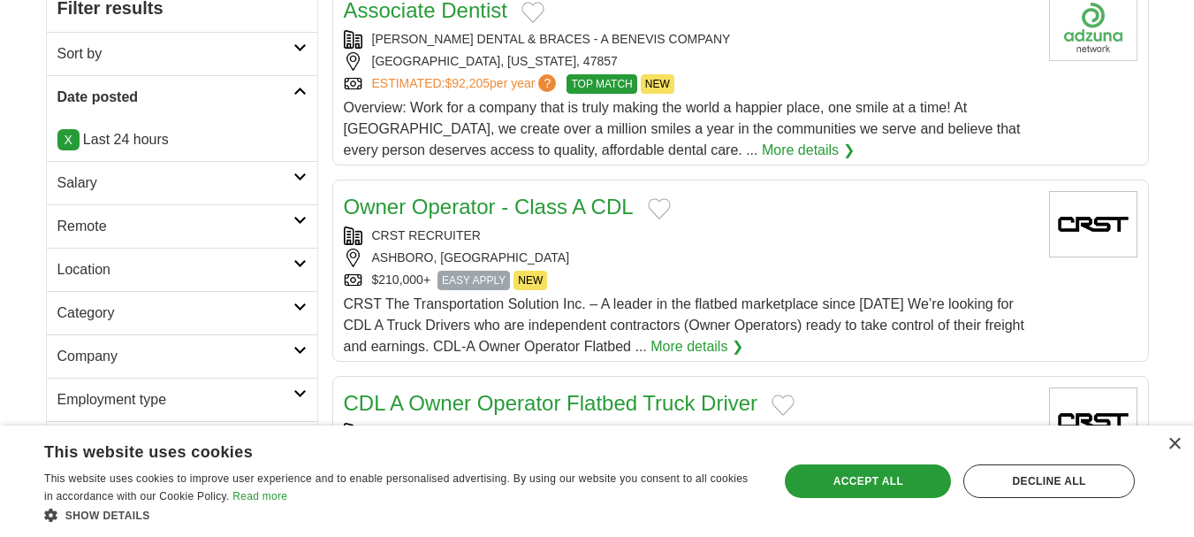  I want to click on a: Company, so click(182, 355).